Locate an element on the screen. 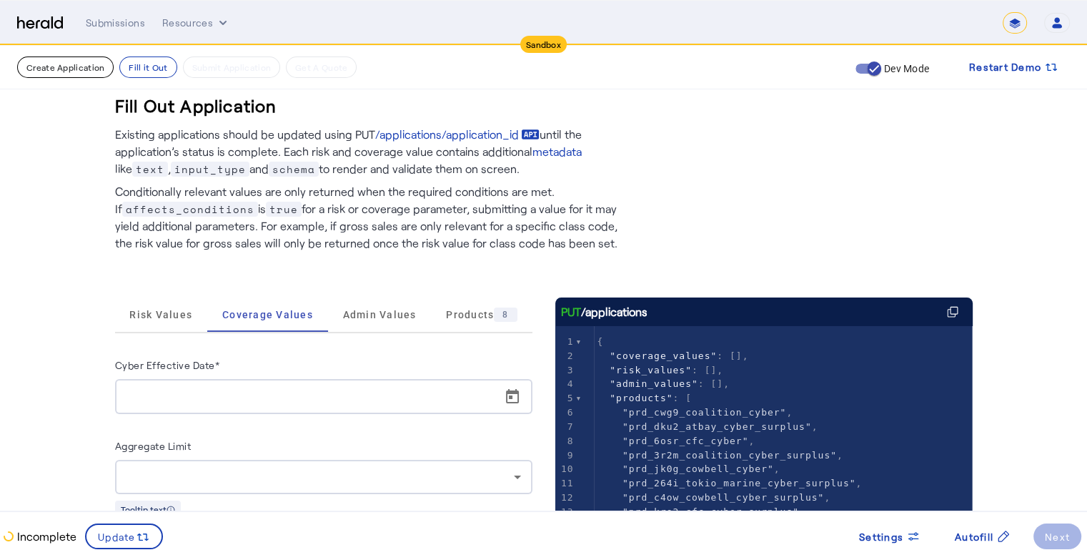 Image resolution: width=1087 pixels, height=555 pixels. button: Open calendar is located at coordinates (513, 397).